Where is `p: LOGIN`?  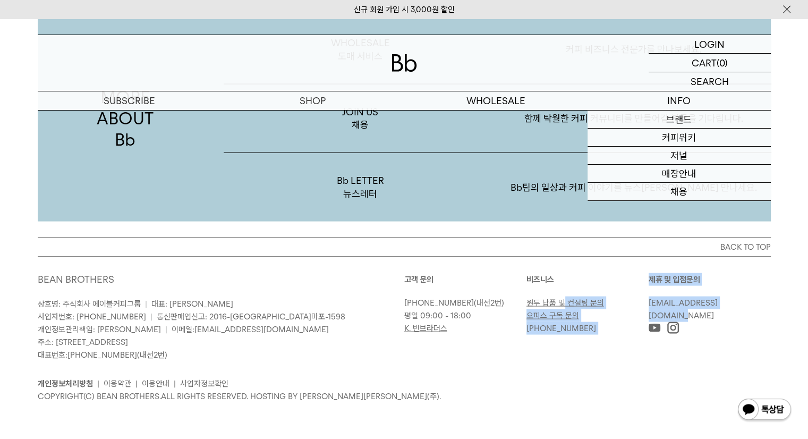
p: LOGIN is located at coordinates (709, 44).